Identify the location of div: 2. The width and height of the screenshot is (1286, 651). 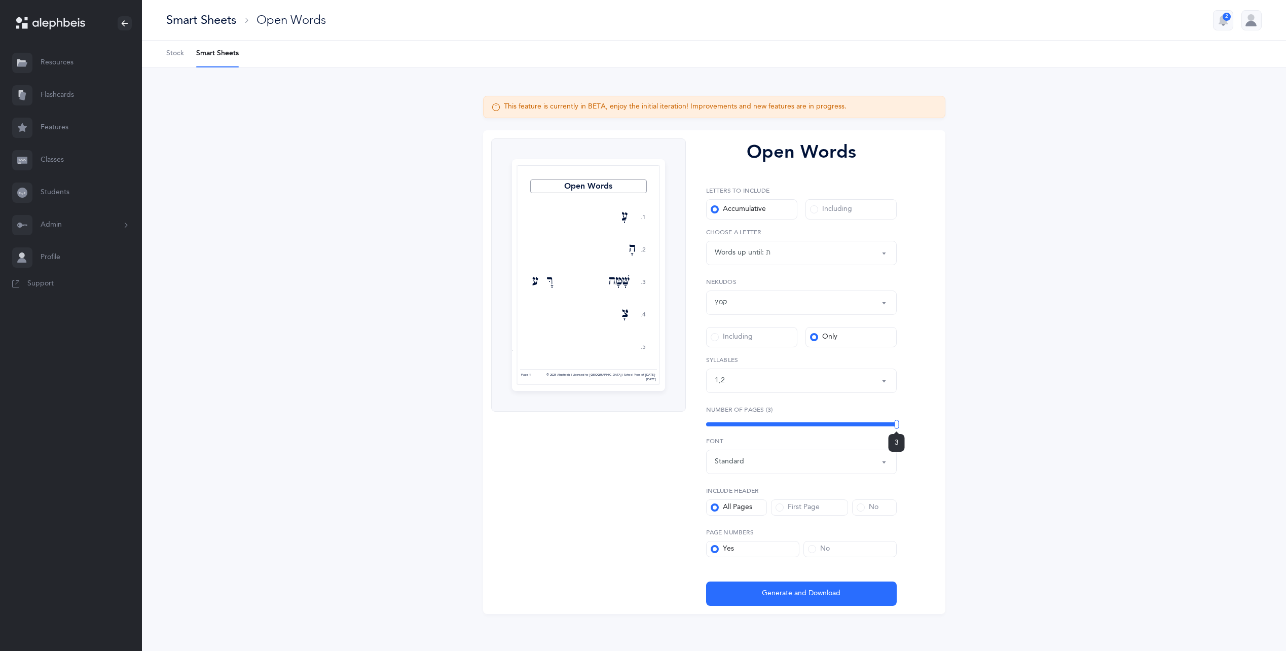
(1227, 17).